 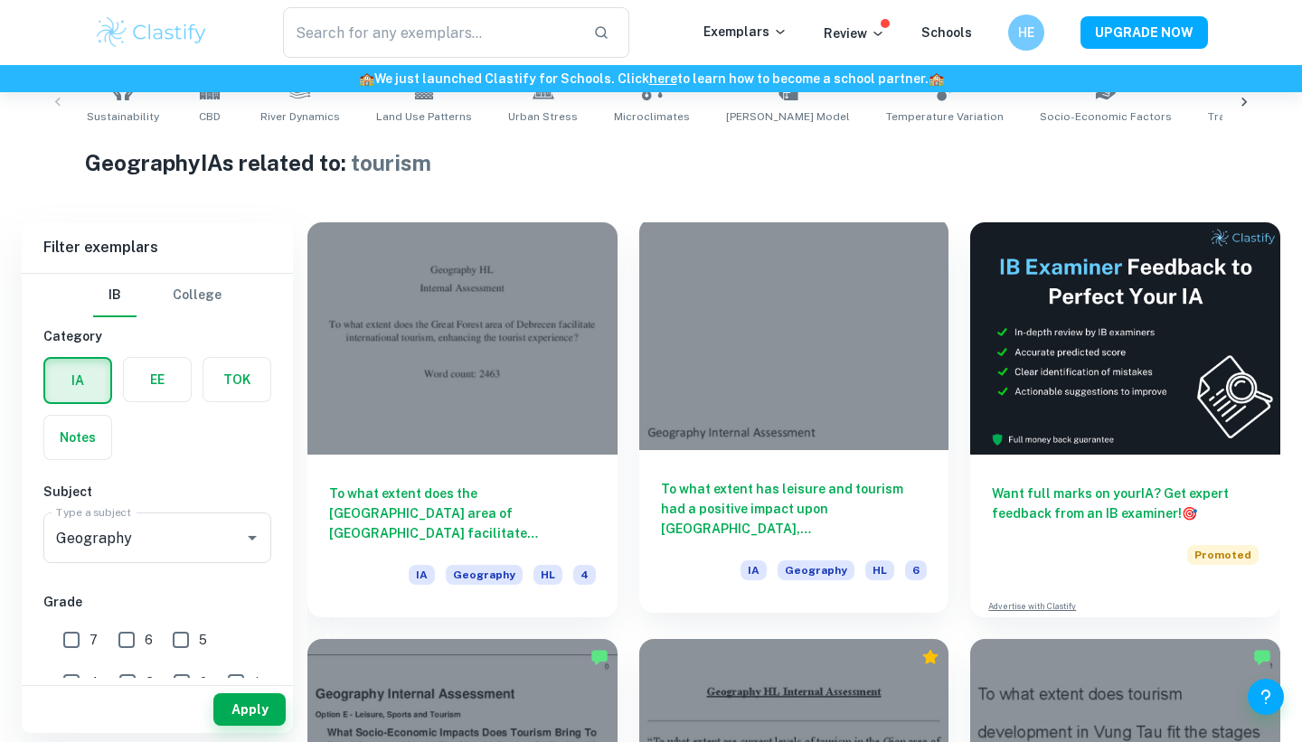 What do you see at coordinates (157, 602) in the screenshot?
I see `h6: Grade` at bounding box center [157, 602].